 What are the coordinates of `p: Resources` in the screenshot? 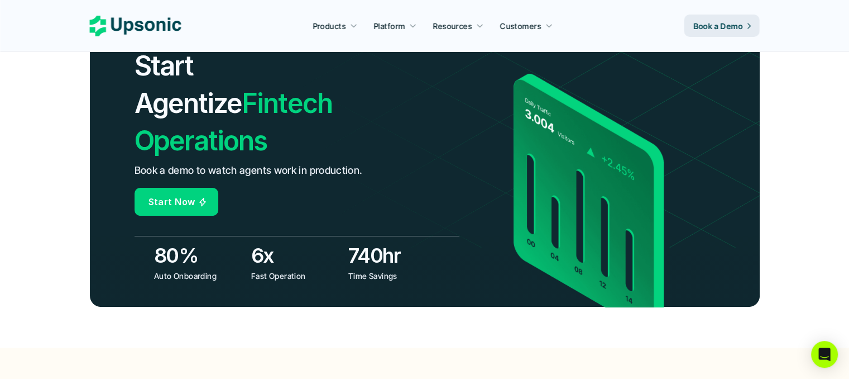 It's located at (453, 26).